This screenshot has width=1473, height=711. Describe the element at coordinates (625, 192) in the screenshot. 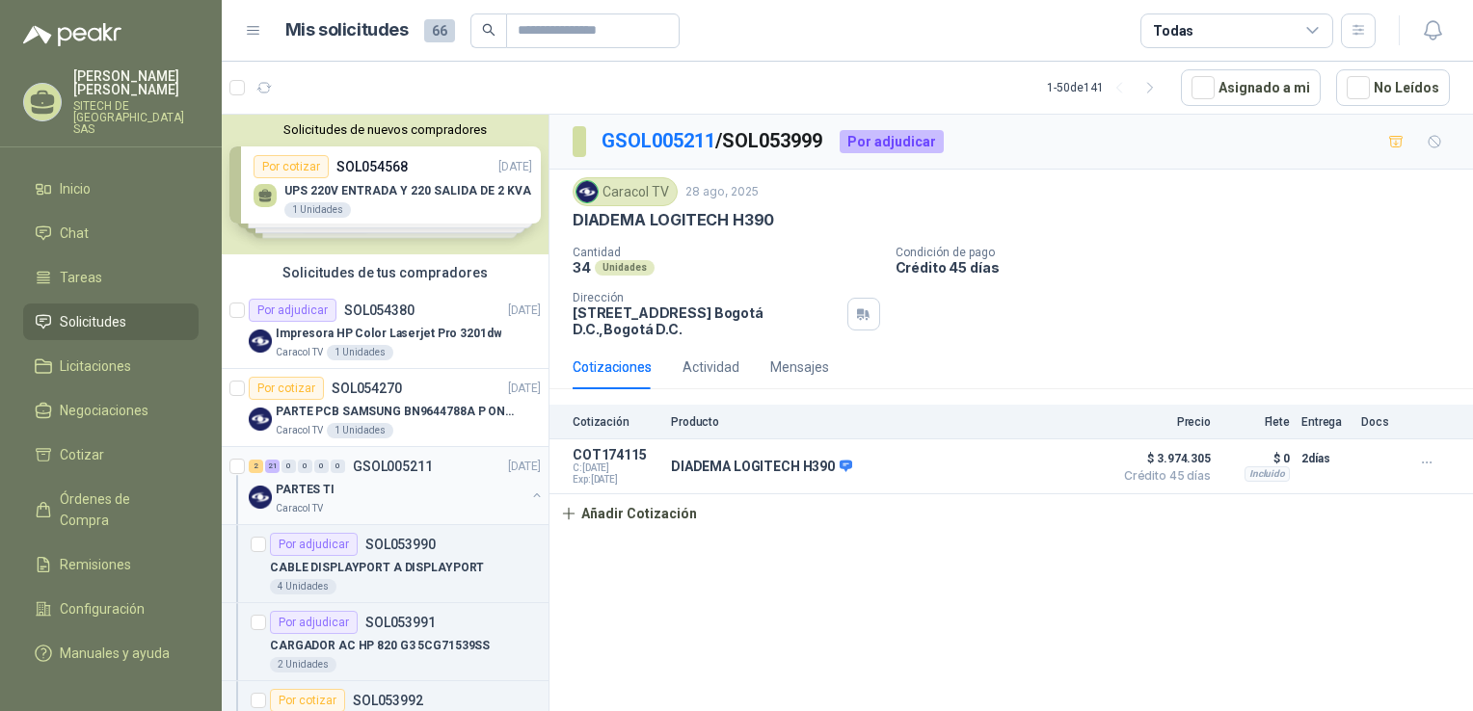

I see `div: Caracol TV` at that location.